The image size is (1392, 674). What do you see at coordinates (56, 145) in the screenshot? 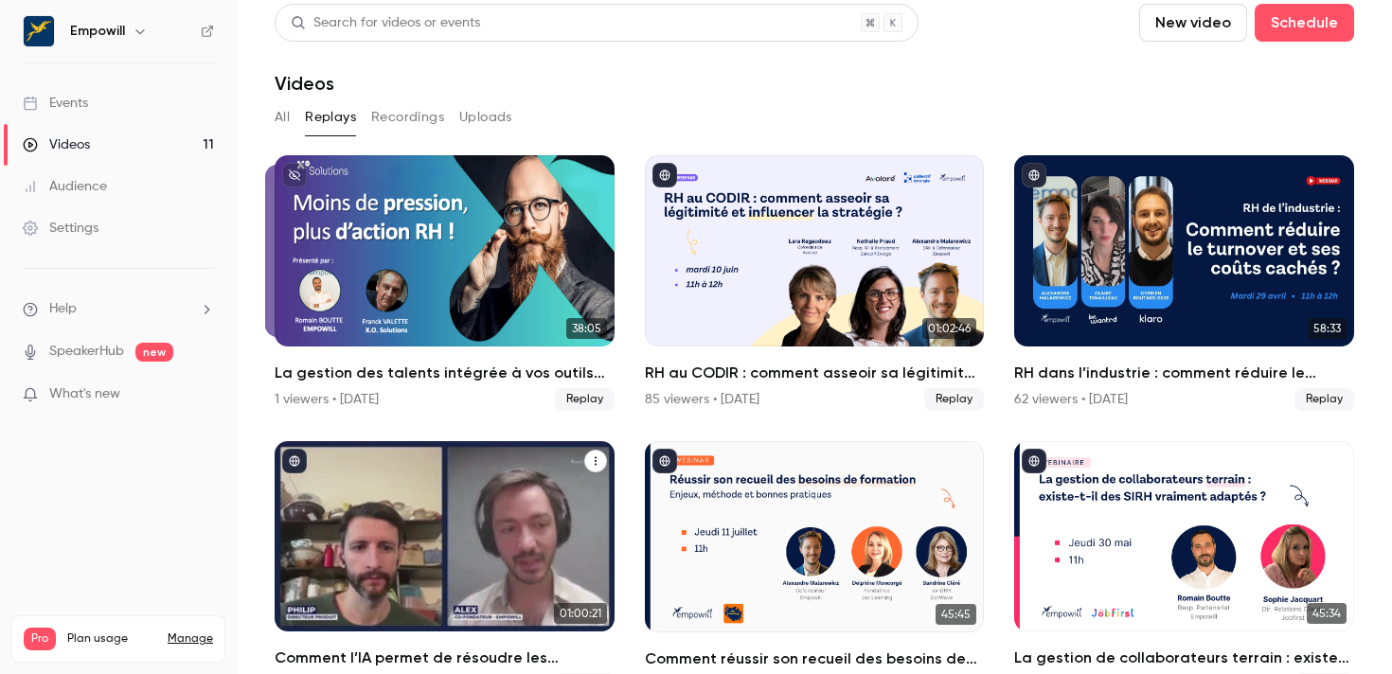
I see `div: Videos` at bounding box center [56, 145].